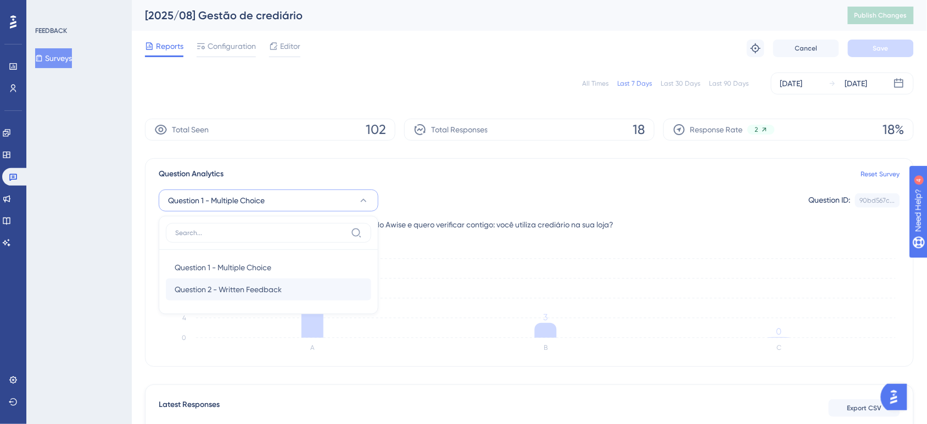 This screenshot has width=927, height=424. I want to click on button: Surveys, so click(53, 58).